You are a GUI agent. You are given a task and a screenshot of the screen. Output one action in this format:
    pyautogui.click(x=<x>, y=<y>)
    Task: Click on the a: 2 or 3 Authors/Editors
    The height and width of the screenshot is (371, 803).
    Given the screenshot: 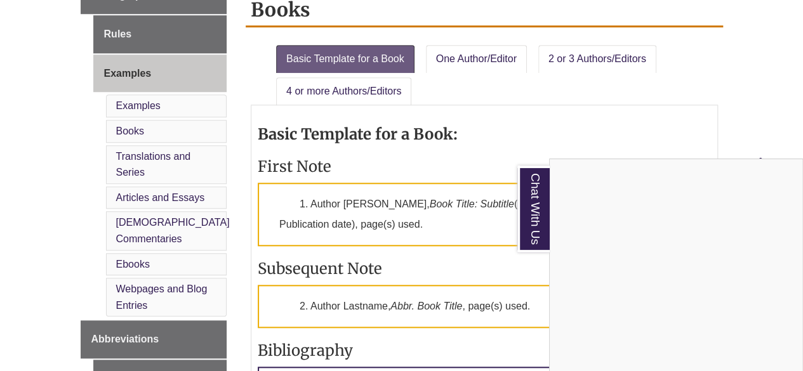 What is the action you would take?
    pyautogui.click(x=597, y=59)
    